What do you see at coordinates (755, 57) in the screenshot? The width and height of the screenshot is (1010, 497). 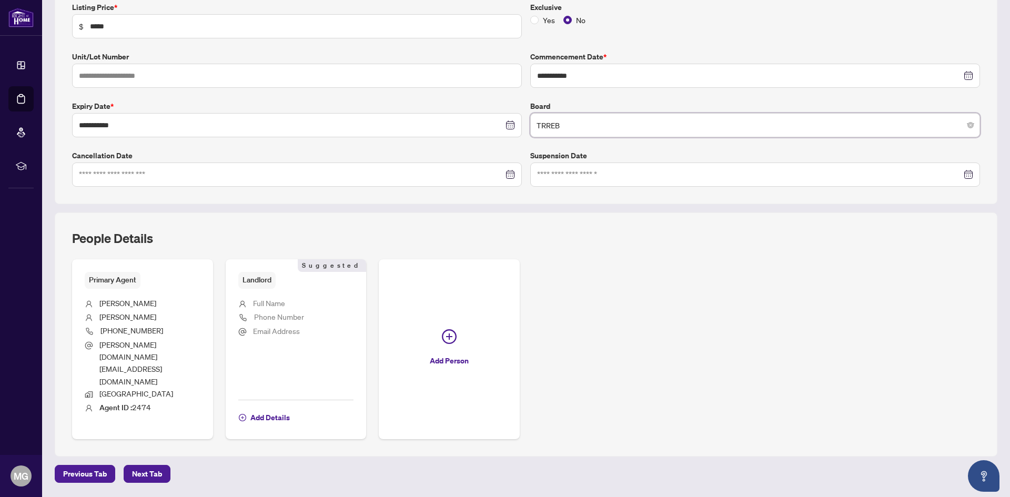 I see `label: Commencement Date` at bounding box center [755, 57].